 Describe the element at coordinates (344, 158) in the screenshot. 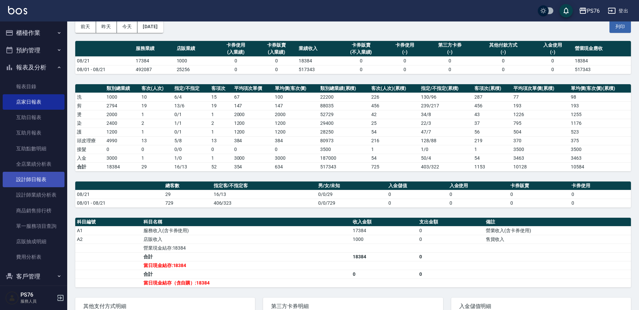

I see `td: 187000` at that location.